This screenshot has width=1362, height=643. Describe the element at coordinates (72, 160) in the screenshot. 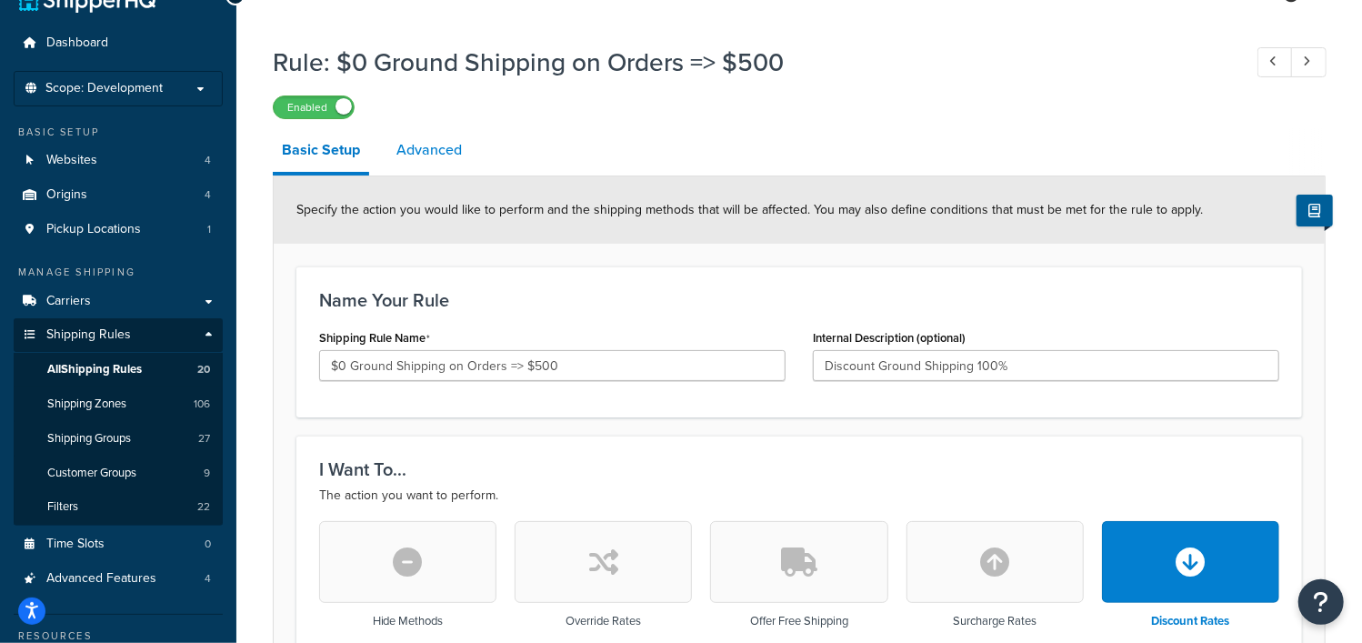

I see `span: Websites` at that location.